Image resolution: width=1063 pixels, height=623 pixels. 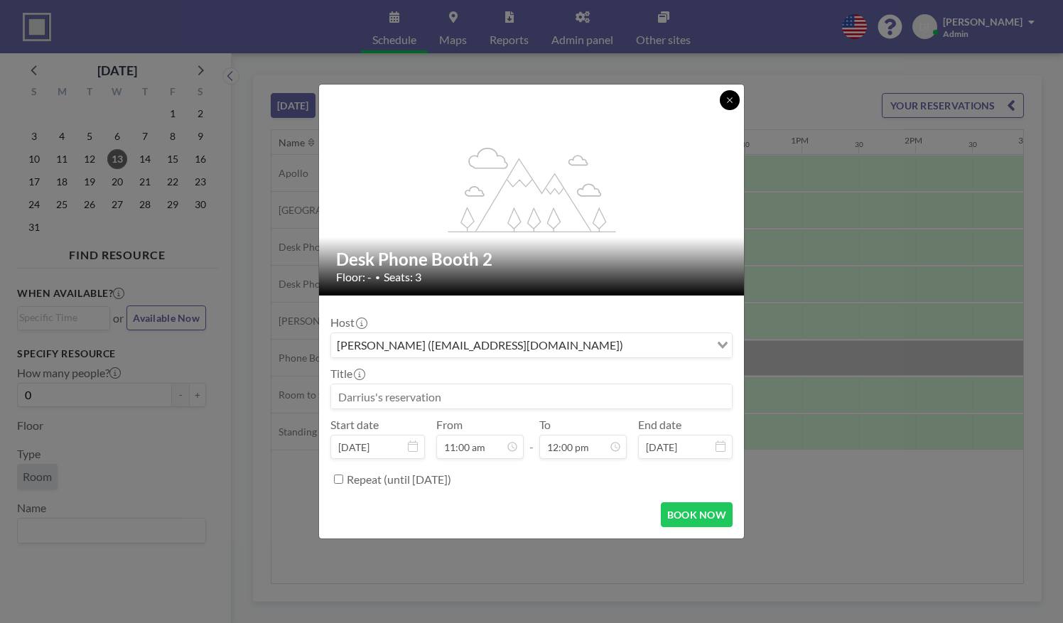 What do you see at coordinates (532, 259) in the screenshot?
I see `h2: Desk Phone Booth 2` at bounding box center [532, 259].